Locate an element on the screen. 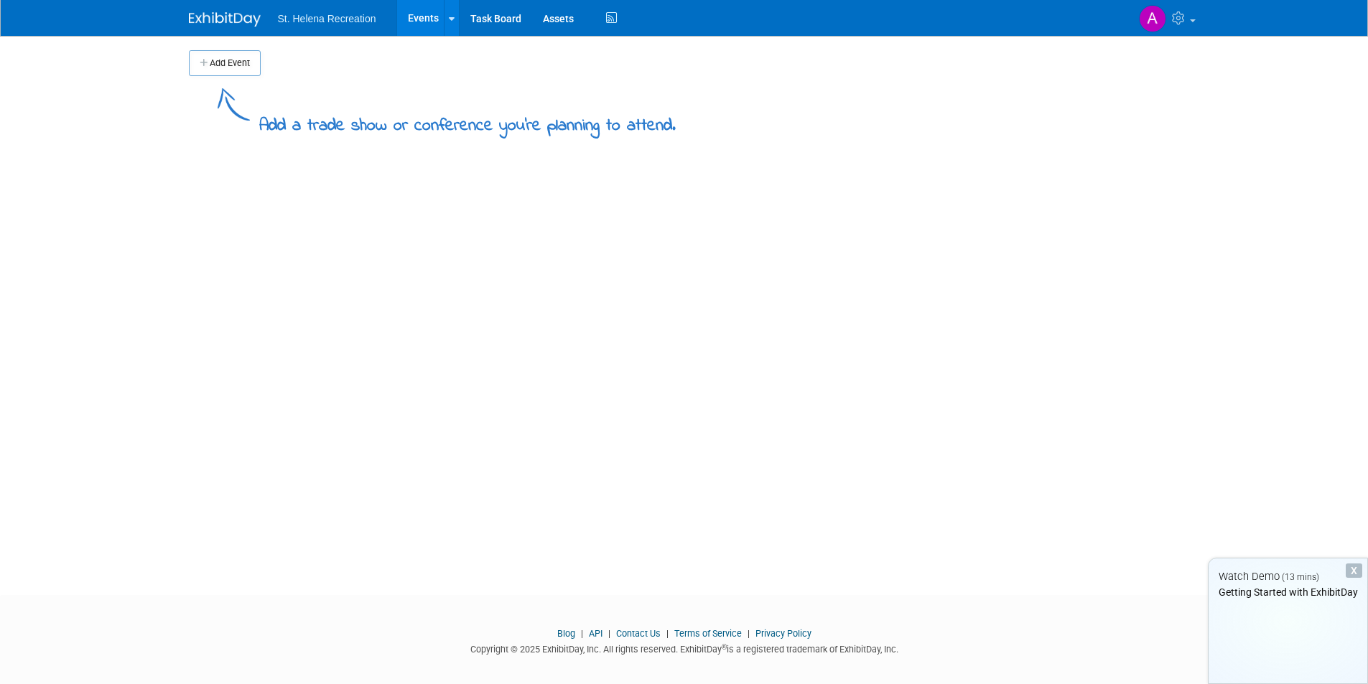  div: Getting Started with ExhibitDay is located at coordinates (1287, 592).